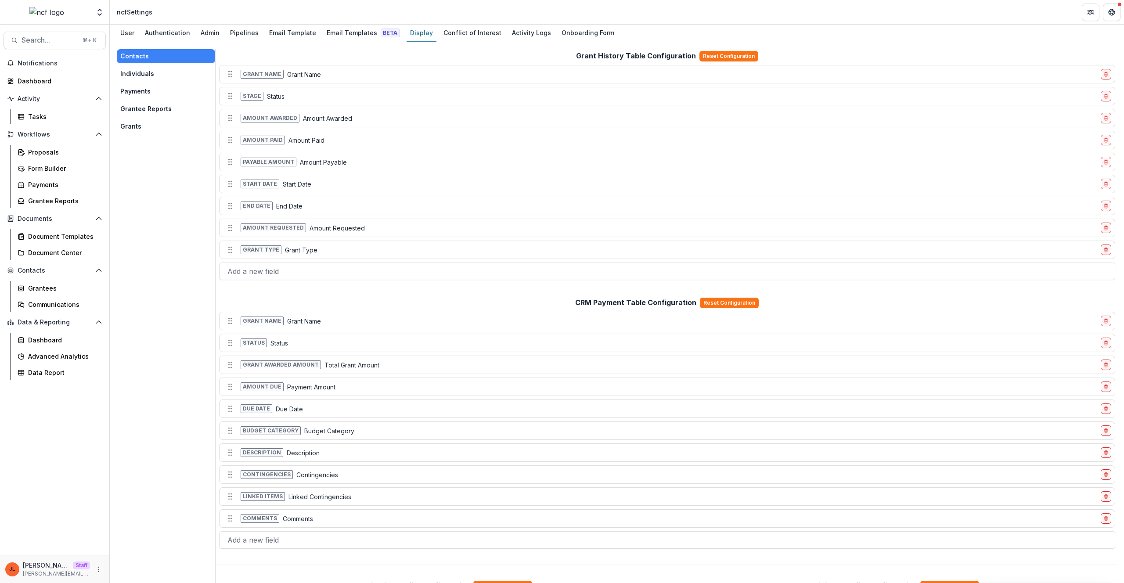 This screenshot has height=583, width=1124. What do you see at coordinates (134, 12) in the screenshot?
I see `div: ncf Settings` at bounding box center [134, 12].